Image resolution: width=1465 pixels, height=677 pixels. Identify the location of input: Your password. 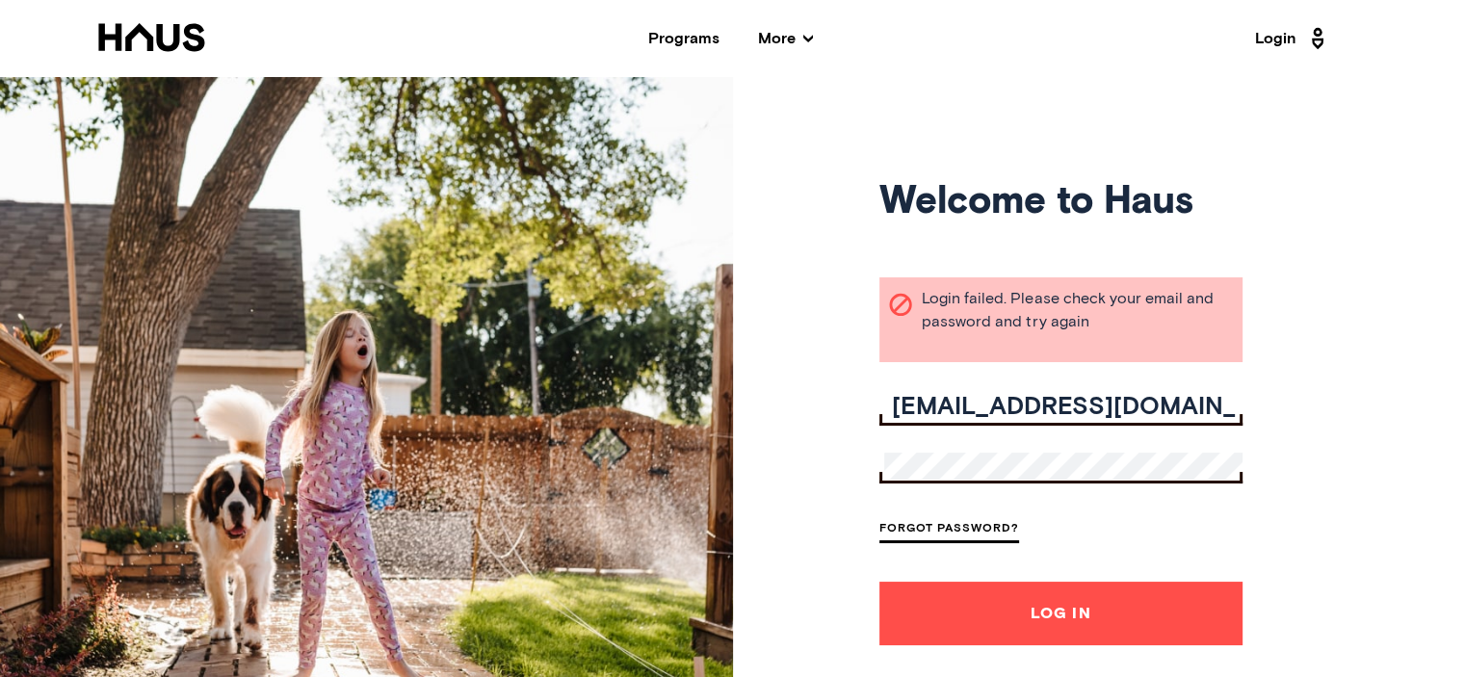
(1063, 466).